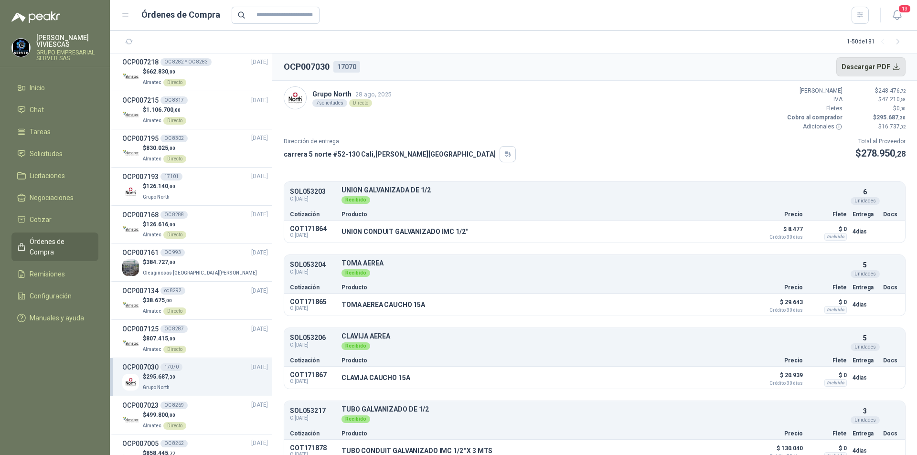 The height and width of the screenshot is (455, 917). I want to click on h1: Órdenes de Compra, so click(181, 15).